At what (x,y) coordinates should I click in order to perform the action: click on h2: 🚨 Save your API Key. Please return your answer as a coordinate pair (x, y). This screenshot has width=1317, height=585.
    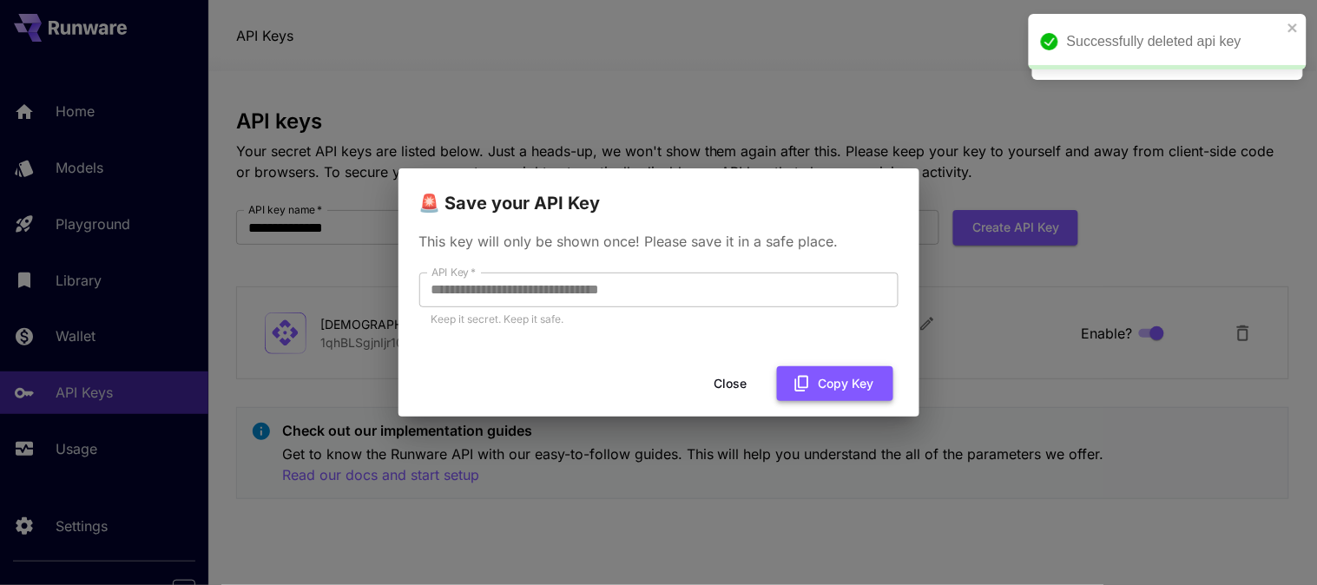
    Looking at the image, I should click on (659, 193).